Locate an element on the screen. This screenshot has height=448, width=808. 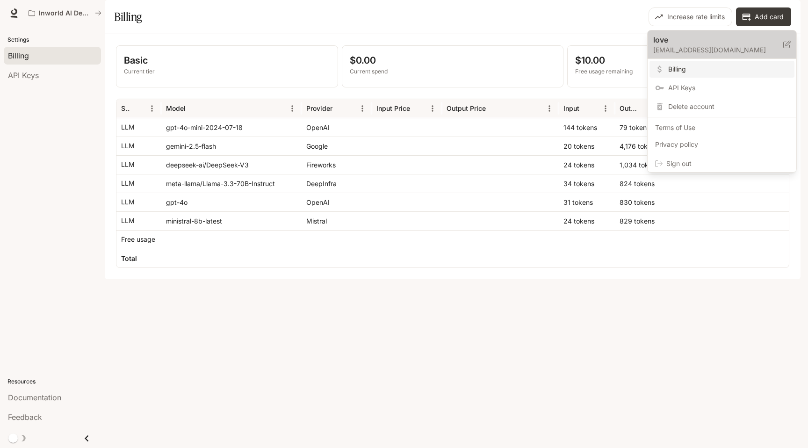
div: Delete account is located at coordinates (722, 107).